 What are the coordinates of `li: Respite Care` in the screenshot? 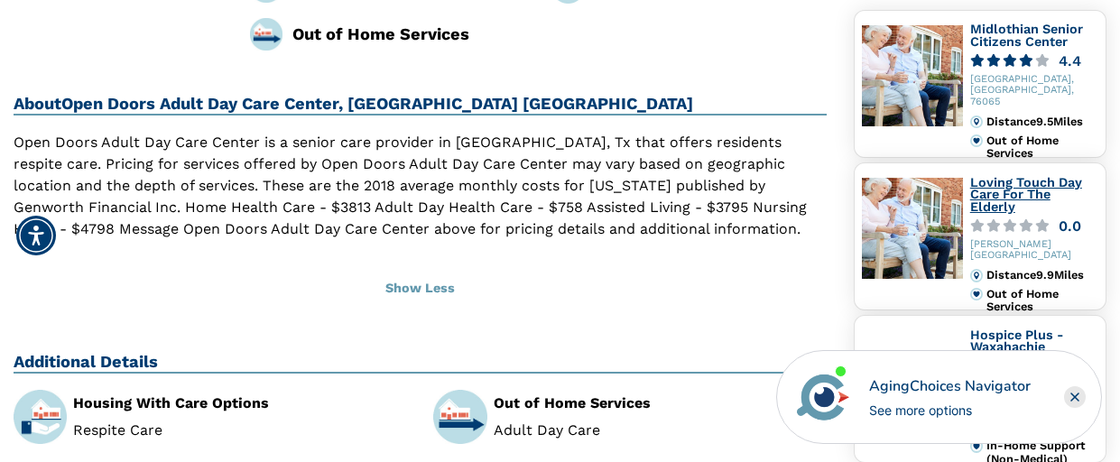 It's located at (239, 430).